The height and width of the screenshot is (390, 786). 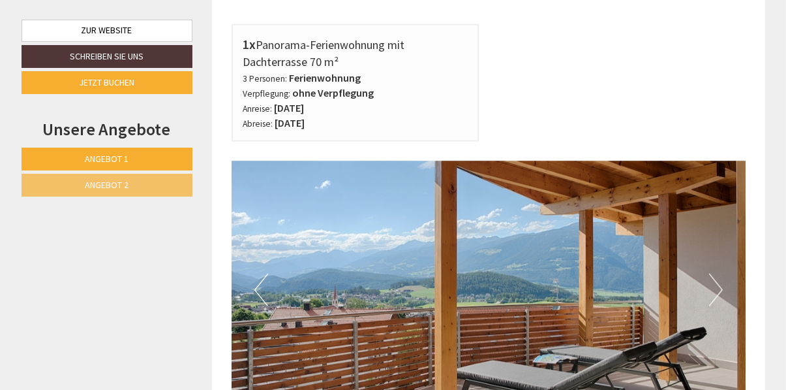 What do you see at coordinates (109, 55) in the screenshot?
I see `div: Guten Tag, wie können wir Ihnen helfen?` at bounding box center [109, 55].